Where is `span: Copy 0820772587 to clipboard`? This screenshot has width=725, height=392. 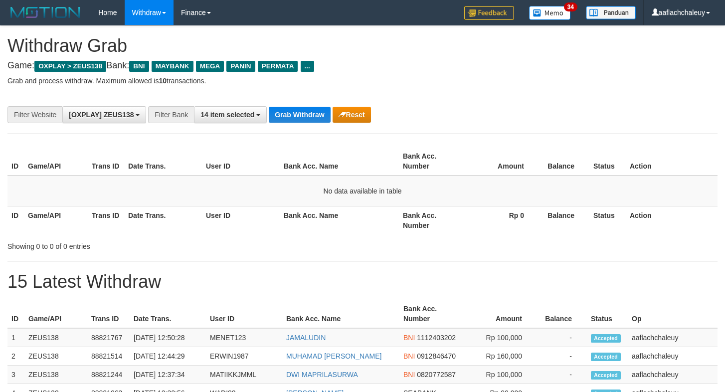 span: Copy 0820772587 to clipboard is located at coordinates (436, 375).